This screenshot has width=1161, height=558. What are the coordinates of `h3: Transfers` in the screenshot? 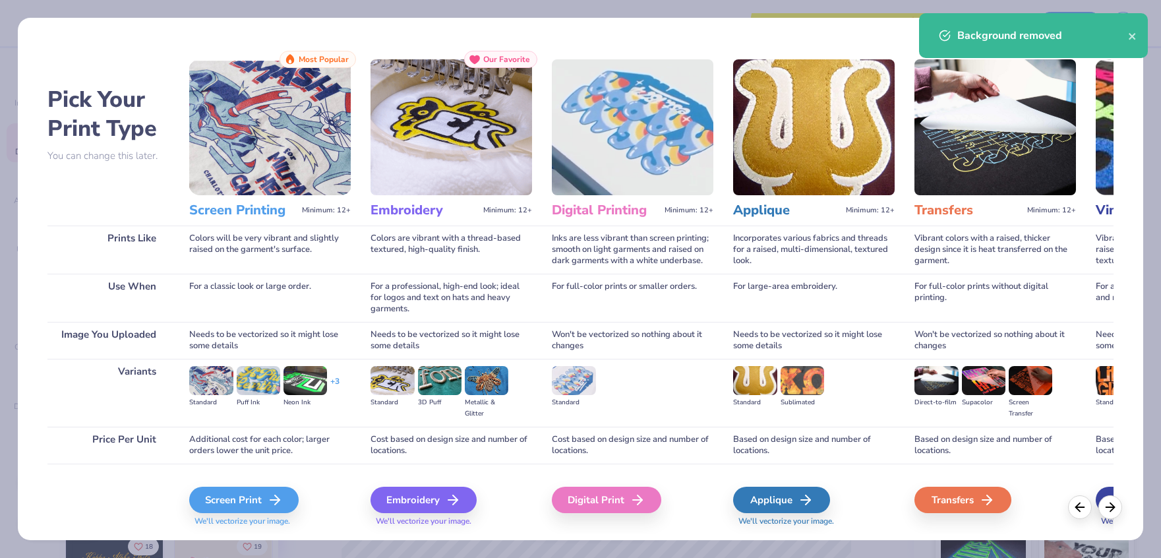 It's located at (968, 210).